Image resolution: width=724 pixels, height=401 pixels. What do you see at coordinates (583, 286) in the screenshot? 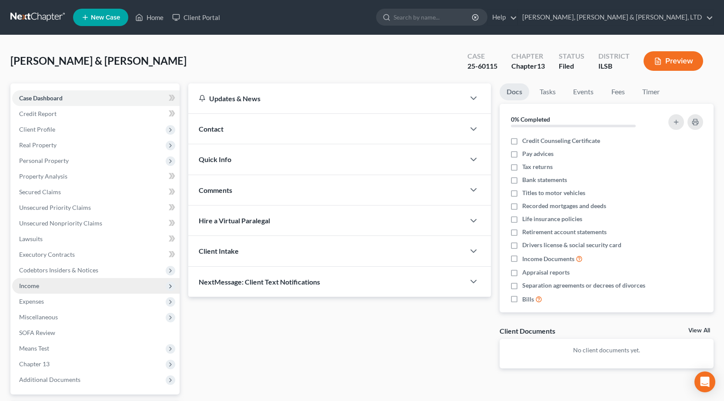
I see `span: Separation agreements or decrees of divorces` at bounding box center [583, 286].